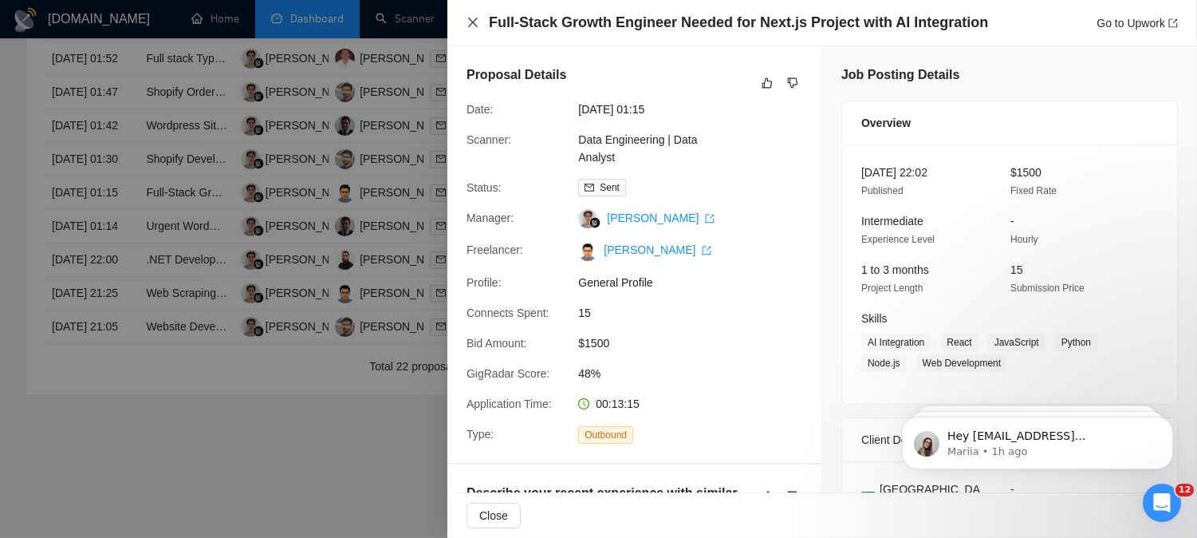 The height and width of the screenshot is (538, 1197). Describe the element at coordinates (1017, 342) in the screenshot. I see `span: JavaScript` at that location.